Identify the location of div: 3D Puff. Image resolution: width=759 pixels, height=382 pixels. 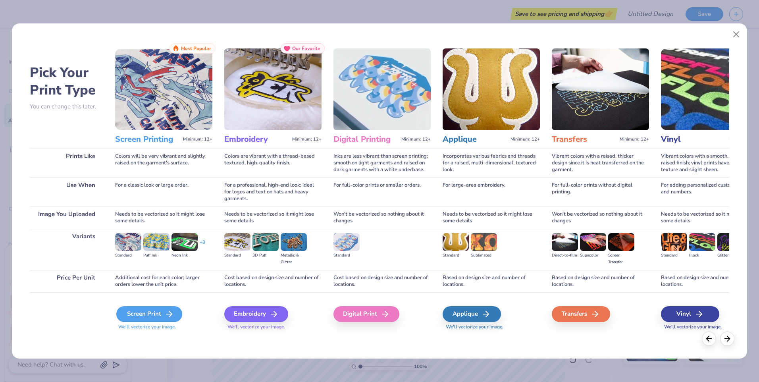
(266, 255).